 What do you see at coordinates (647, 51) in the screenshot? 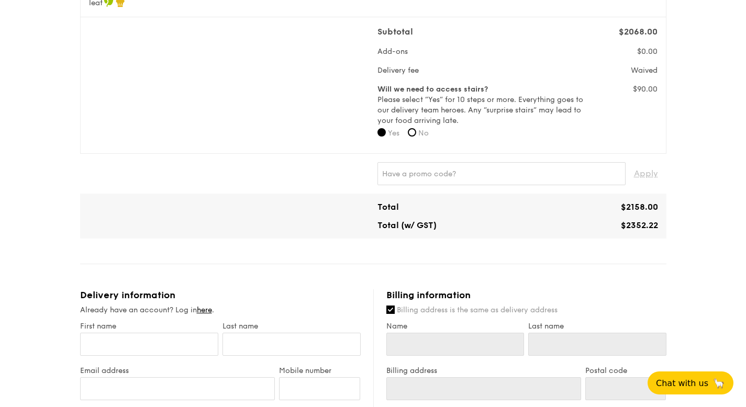
I see `span: $0.00` at bounding box center [647, 51].